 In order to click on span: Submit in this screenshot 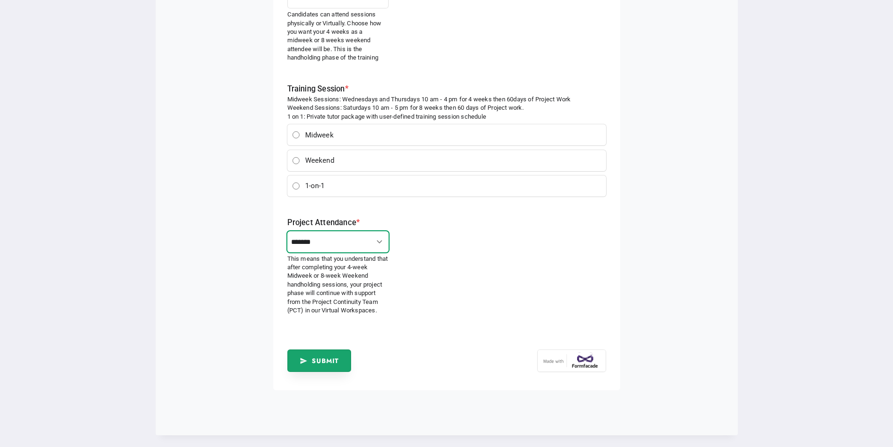, I will do `click(325, 361)`.